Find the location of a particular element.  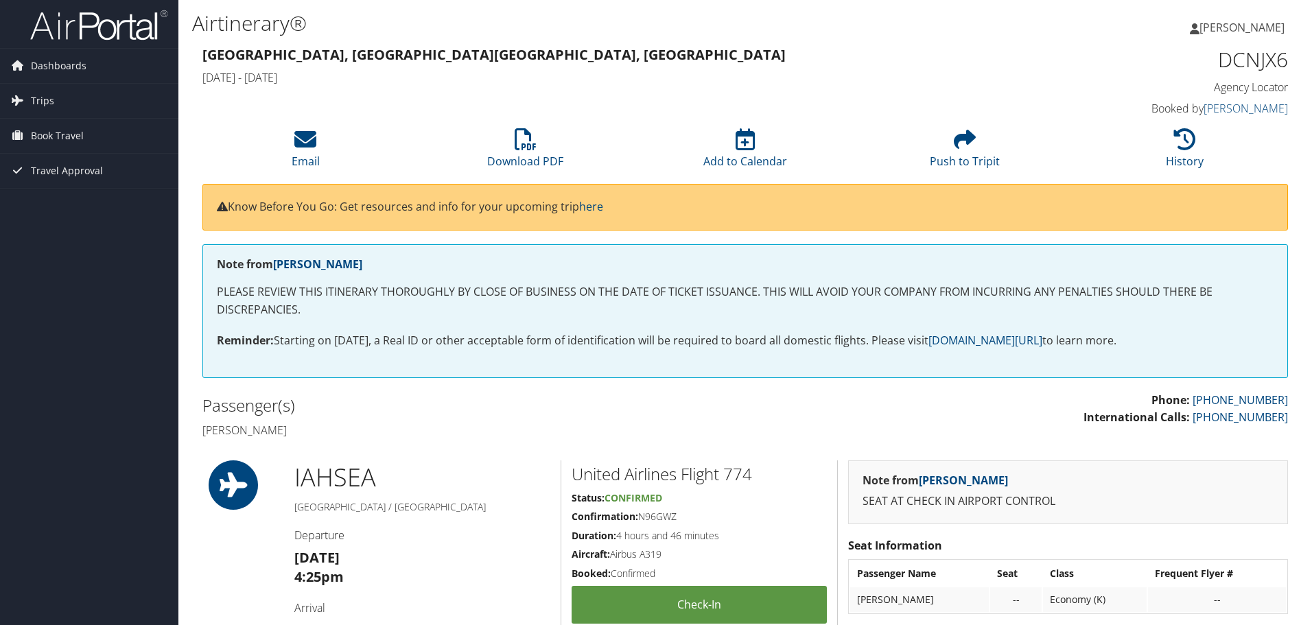

a: Add to Calendar is located at coordinates (745, 152).